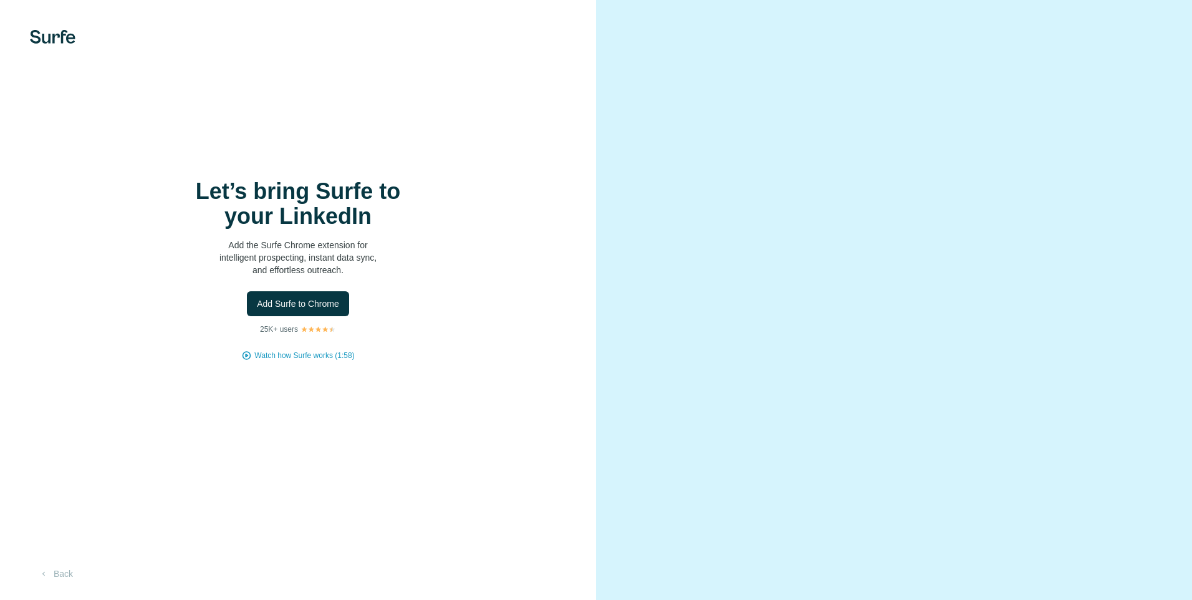  What do you see at coordinates (56, 574) in the screenshot?
I see `button: Back` at bounding box center [56, 574].